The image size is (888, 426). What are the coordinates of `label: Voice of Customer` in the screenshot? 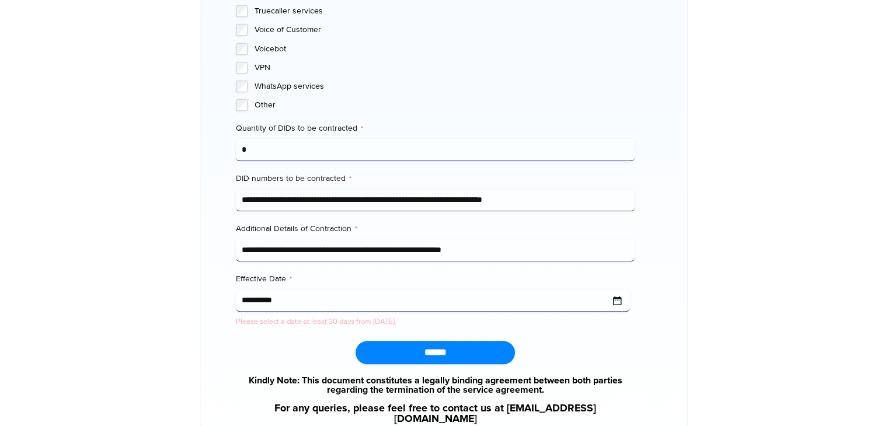 It's located at (445, 30).